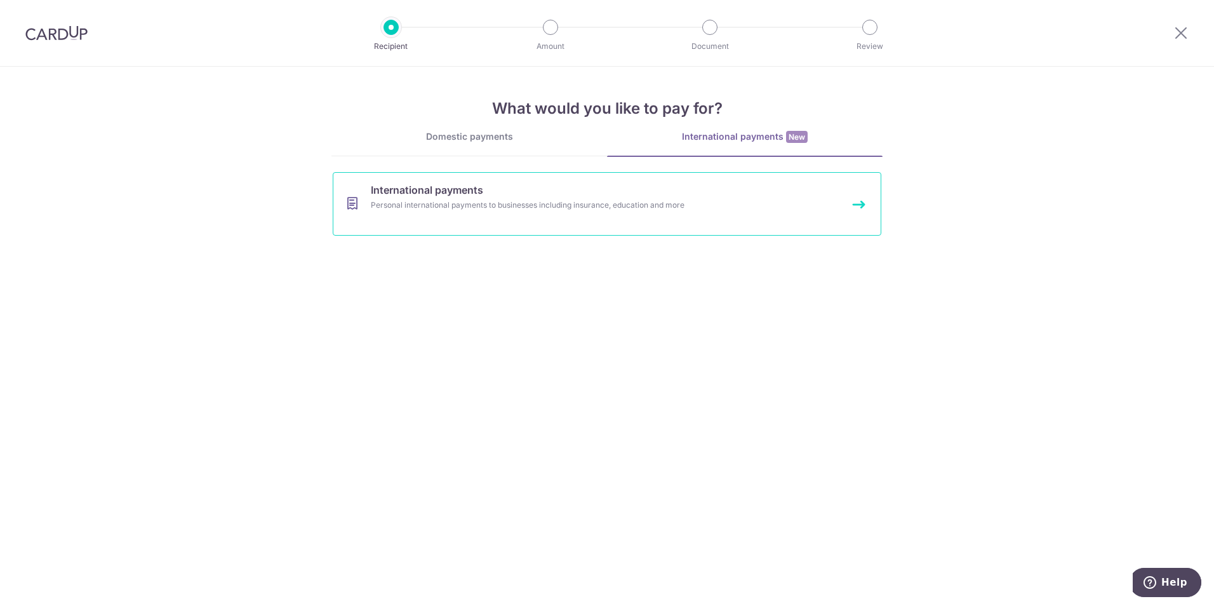 The width and height of the screenshot is (1214, 606). I want to click on div: Personal international payments to businesses including insurance, education and more, so click(590, 205).